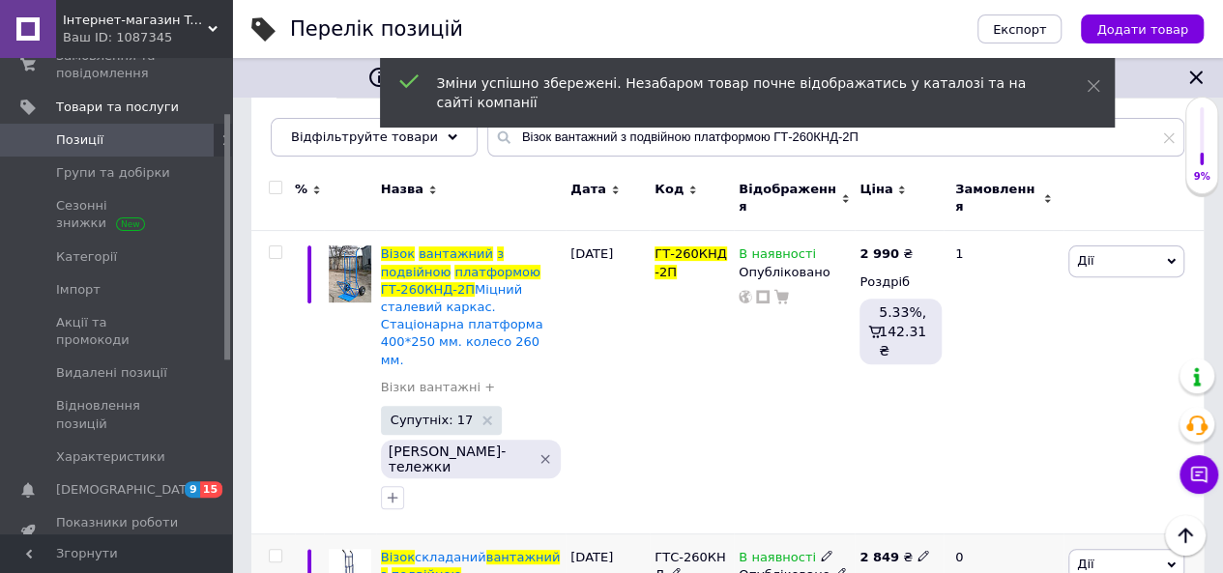  Describe the element at coordinates (669, 189) in the screenshot. I see `span: Код` at that location.